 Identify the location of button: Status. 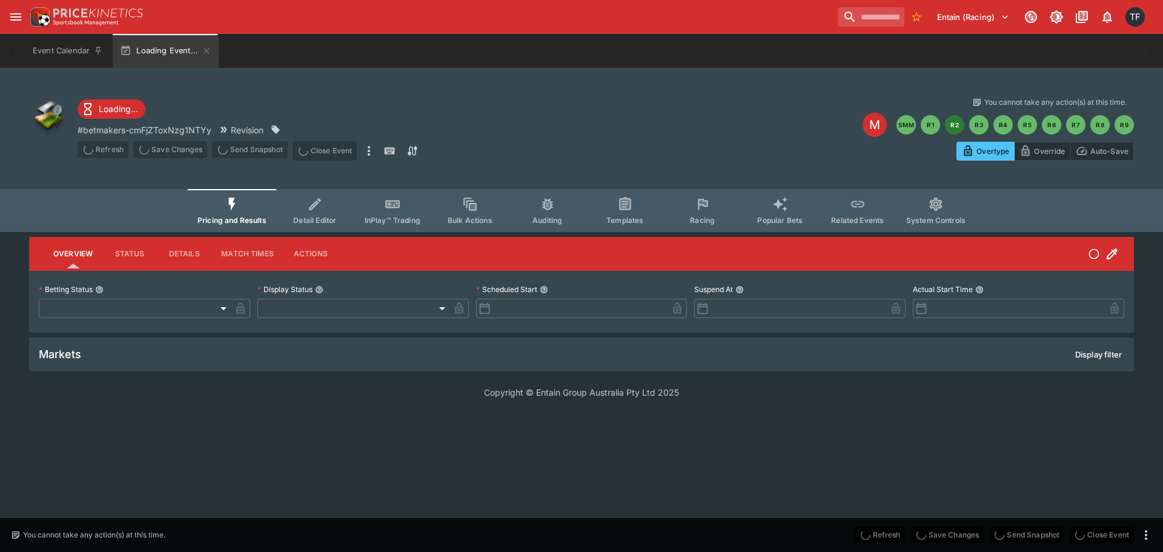
(130, 254).